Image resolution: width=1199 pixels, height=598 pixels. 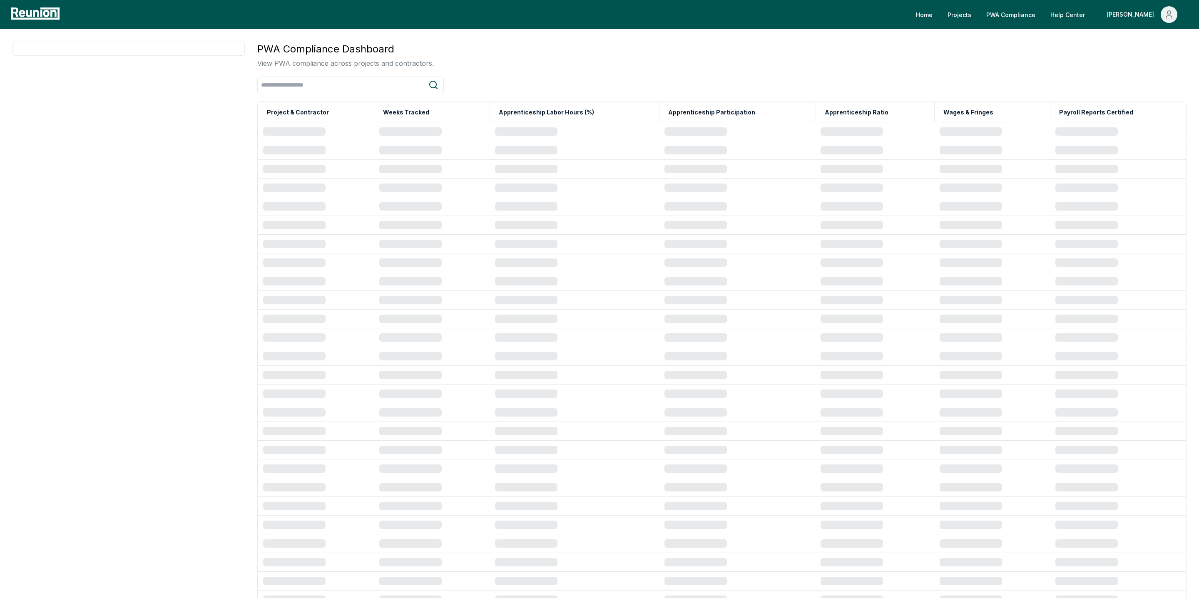 I want to click on button: Project & Contractor, so click(x=298, y=112).